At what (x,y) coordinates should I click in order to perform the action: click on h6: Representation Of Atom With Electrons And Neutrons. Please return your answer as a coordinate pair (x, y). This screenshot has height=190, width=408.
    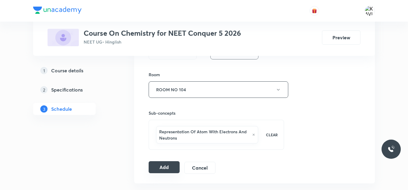
    Looking at the image, I should click on (204, 135).